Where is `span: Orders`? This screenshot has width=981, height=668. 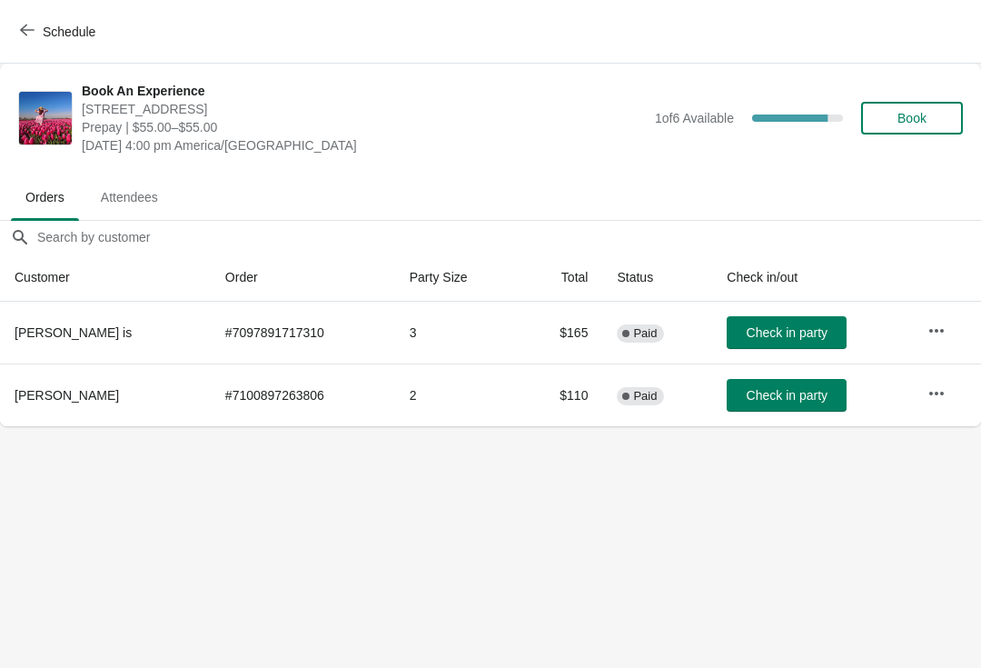 span: Orders is located at coordinates (45, 197).